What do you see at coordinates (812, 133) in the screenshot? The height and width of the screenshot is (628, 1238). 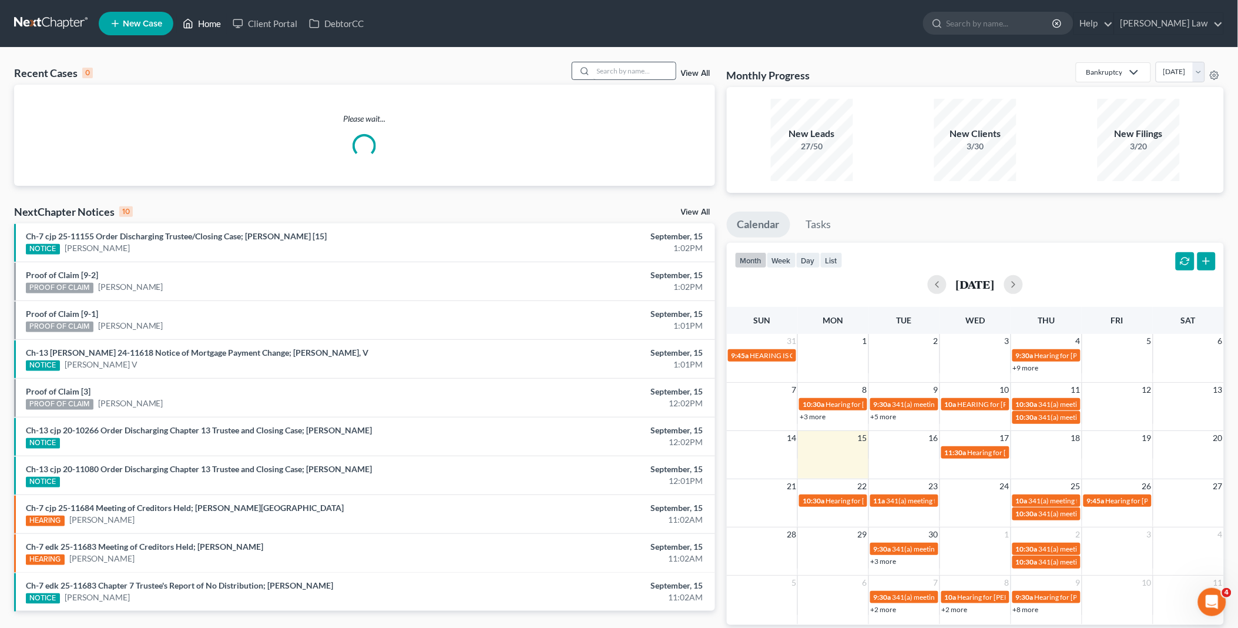 I see `div: New Leads` at bounding box center [812, 133].